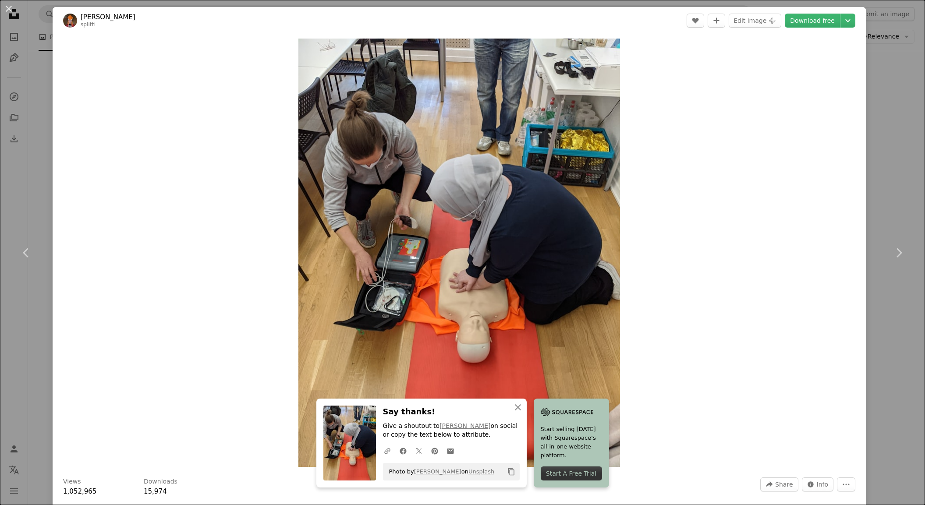 The image size is (925, 505). Describe the element at coordinates (779, 485) in the screenshot. I see `button: Share this image` at that location.